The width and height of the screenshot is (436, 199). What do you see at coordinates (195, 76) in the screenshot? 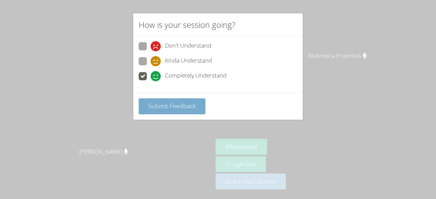
I see `span: Completely Understand` at bounding box center [195, 76].